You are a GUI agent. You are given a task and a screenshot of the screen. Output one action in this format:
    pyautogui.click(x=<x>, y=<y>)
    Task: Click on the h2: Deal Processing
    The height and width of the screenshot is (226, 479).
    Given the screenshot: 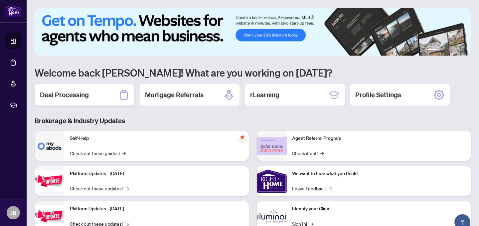 What is the action you would take?
    pyautogui.click(x=64, y=95)
    